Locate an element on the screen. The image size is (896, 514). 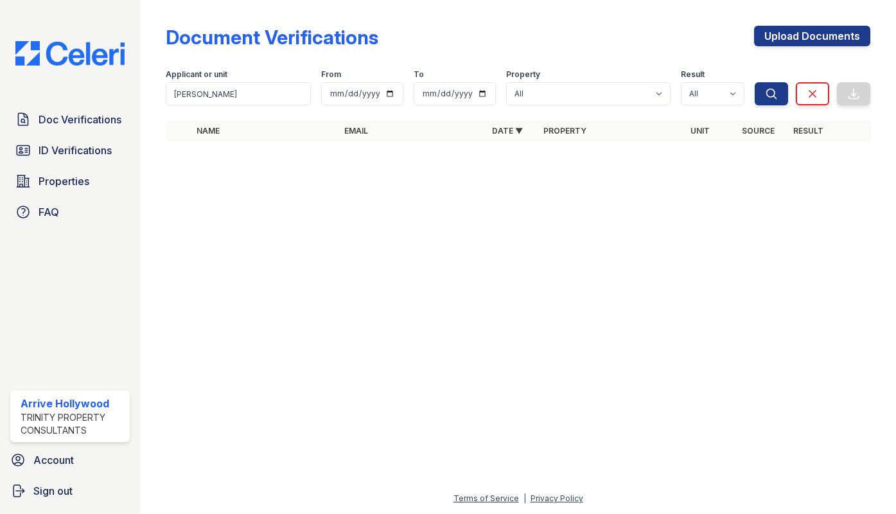
a: Privacy Policy is located at coordinates (557, 498).